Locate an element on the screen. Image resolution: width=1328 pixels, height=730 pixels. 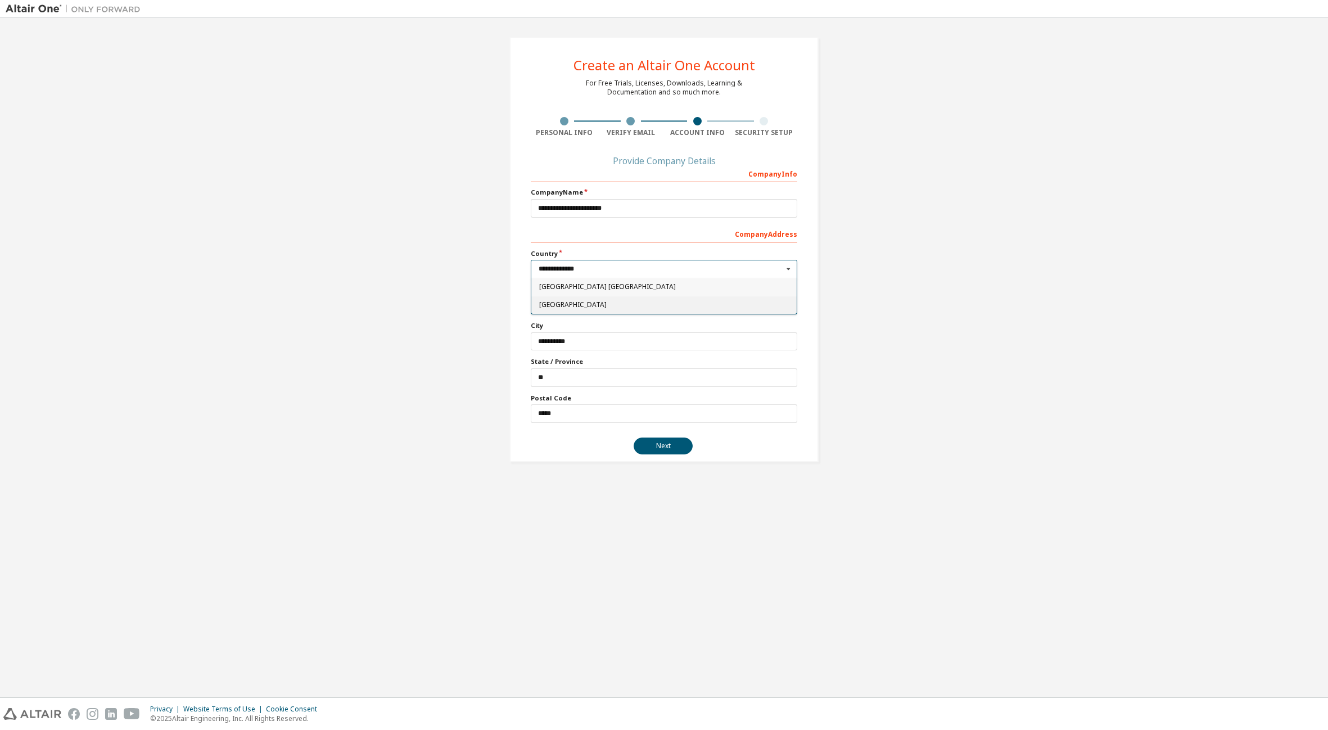
label: State / Province is located at coordinates (664, 361).